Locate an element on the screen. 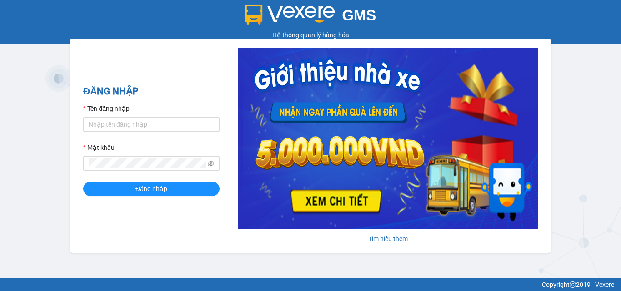  input: Mật khẩu is located at coordinates (147, 164).